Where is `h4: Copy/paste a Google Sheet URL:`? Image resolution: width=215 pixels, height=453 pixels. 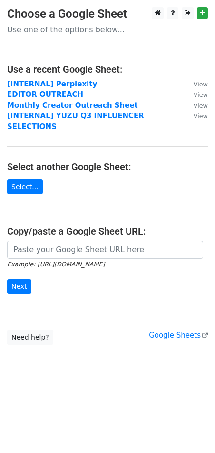 h4: Copy/paste a Google Sheet URL: is located at coordinates (107, 231).